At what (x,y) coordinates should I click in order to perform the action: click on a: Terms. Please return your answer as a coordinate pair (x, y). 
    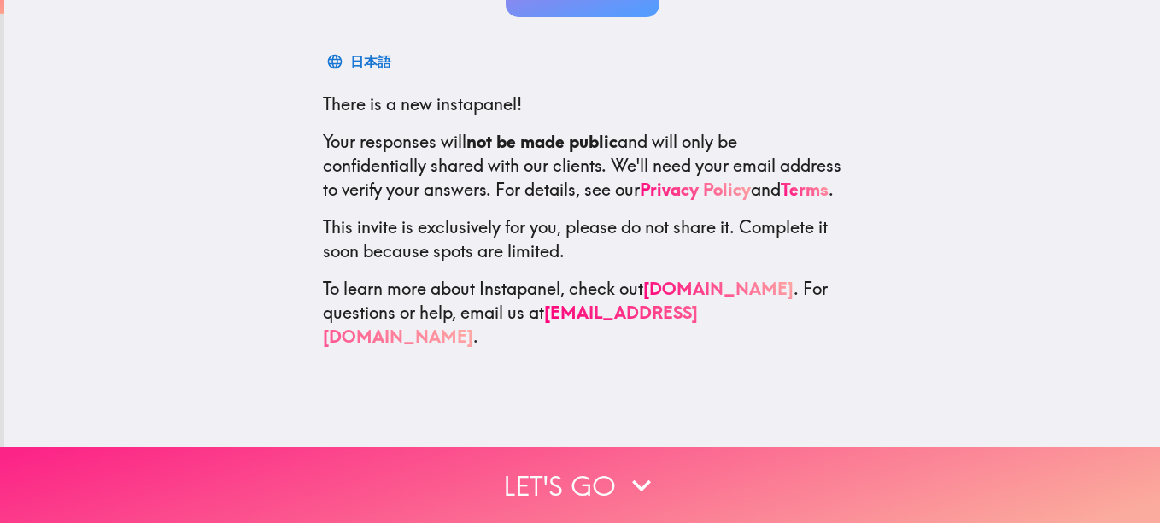
    Looking at the image, I should click on (804, 189).